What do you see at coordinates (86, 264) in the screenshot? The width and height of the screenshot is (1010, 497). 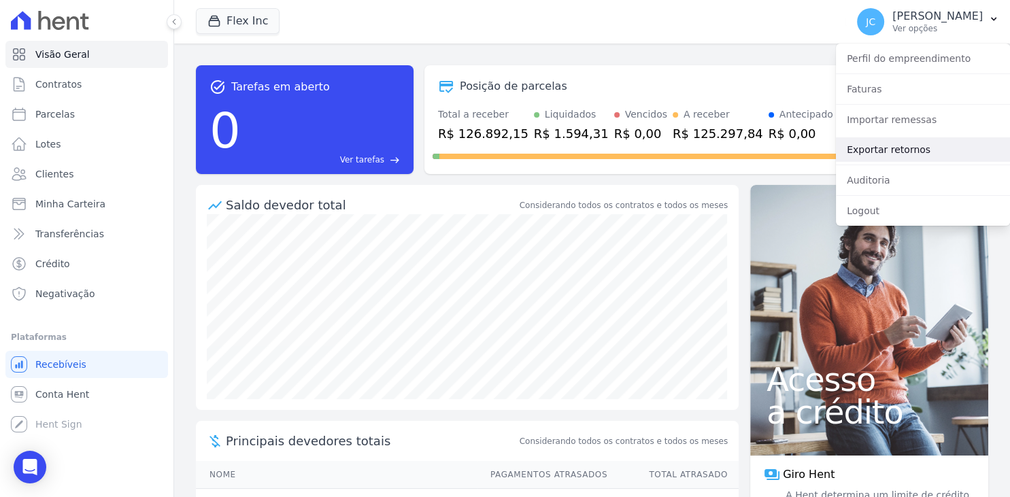 I see `a: Crédito` at bounding box center [86, 264].